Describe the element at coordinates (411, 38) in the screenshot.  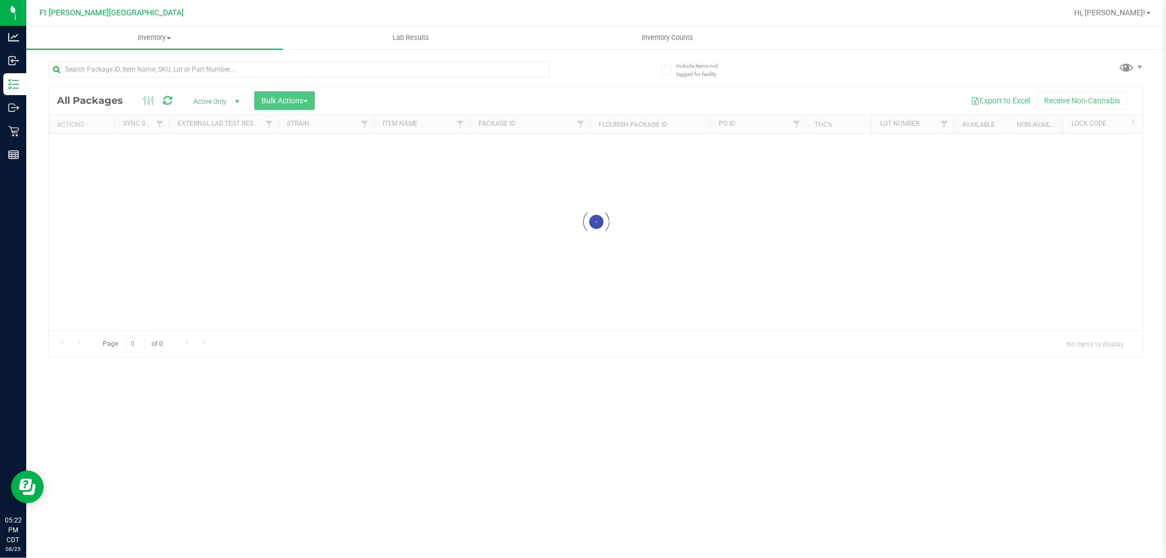
I see `span: Lab Results` at that location.